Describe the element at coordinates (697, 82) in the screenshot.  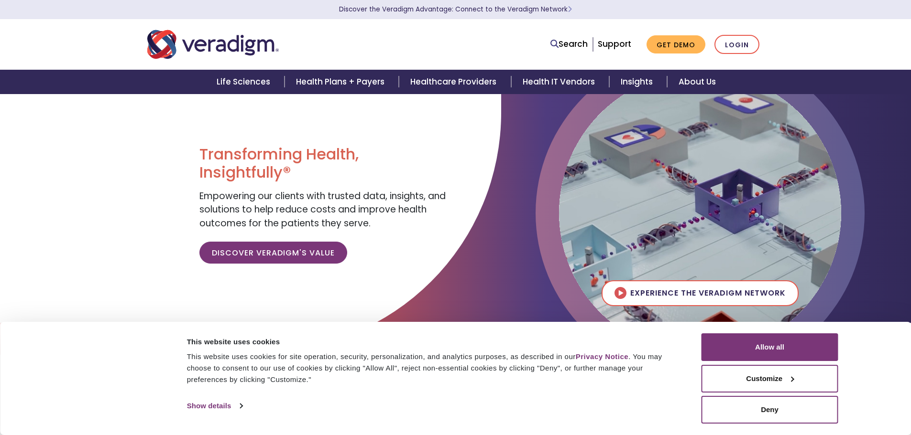
I see `a: About Us` at that location.